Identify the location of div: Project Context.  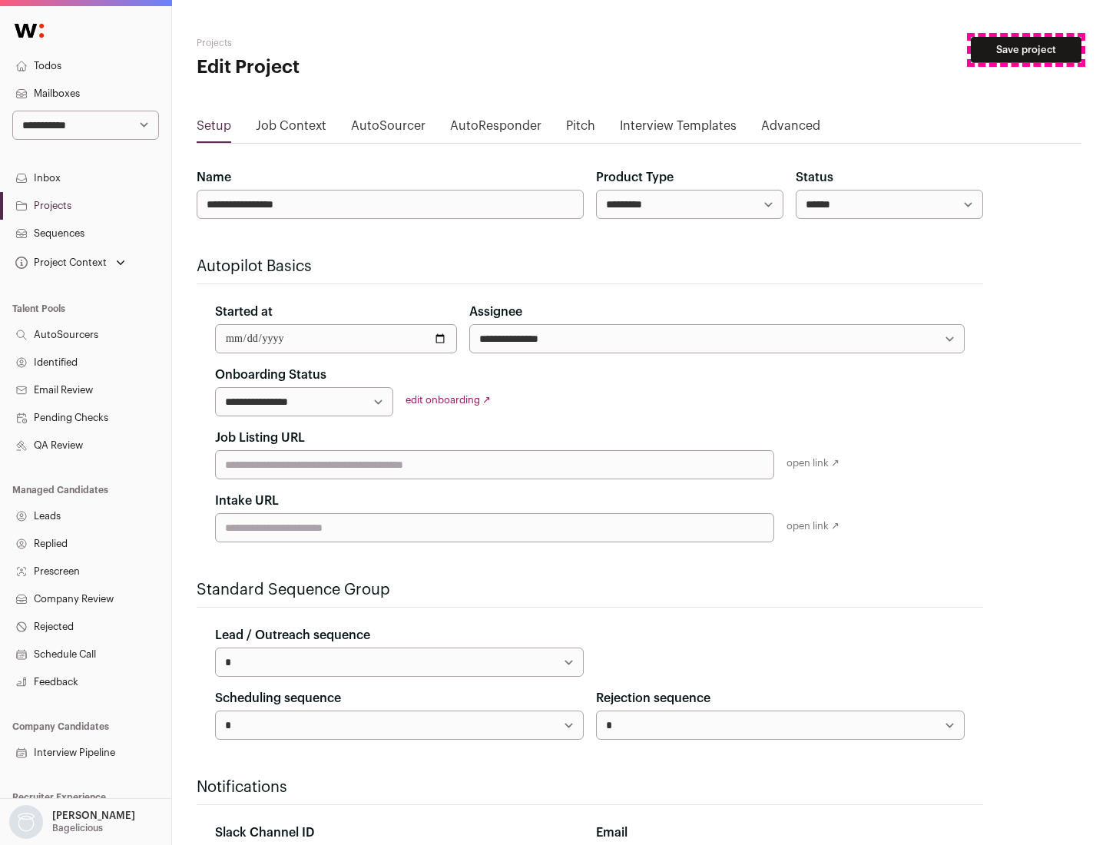
(59, 263).